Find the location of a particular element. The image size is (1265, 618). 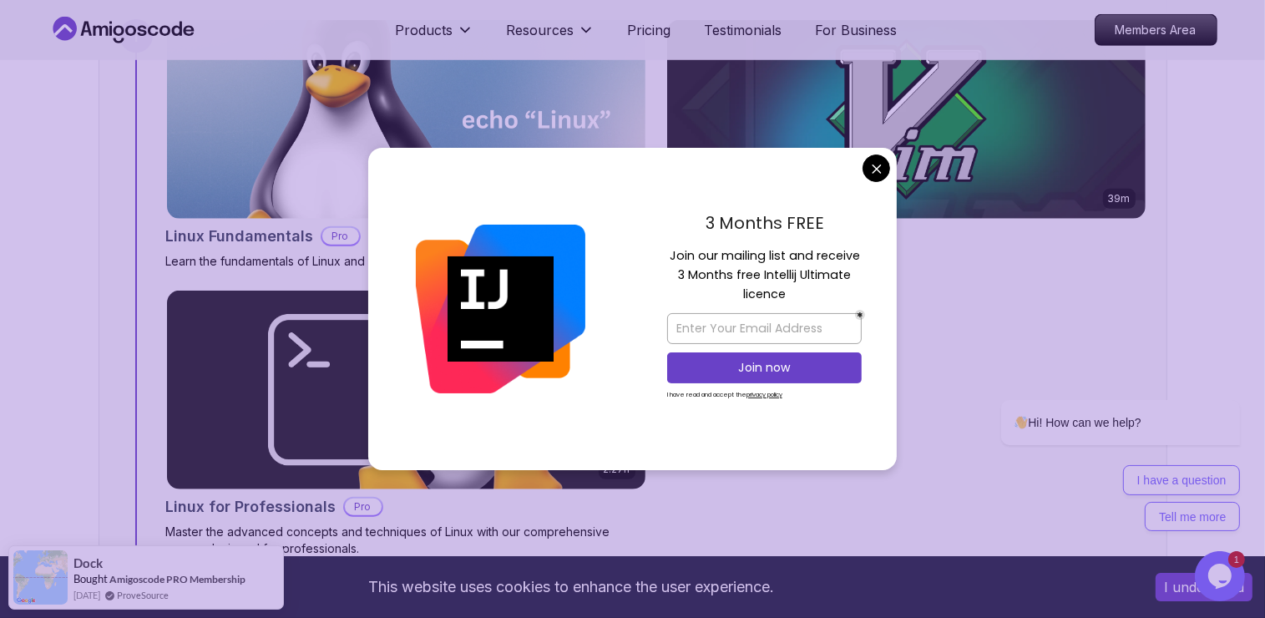

a: For Business is located at coordinates (857, 30).